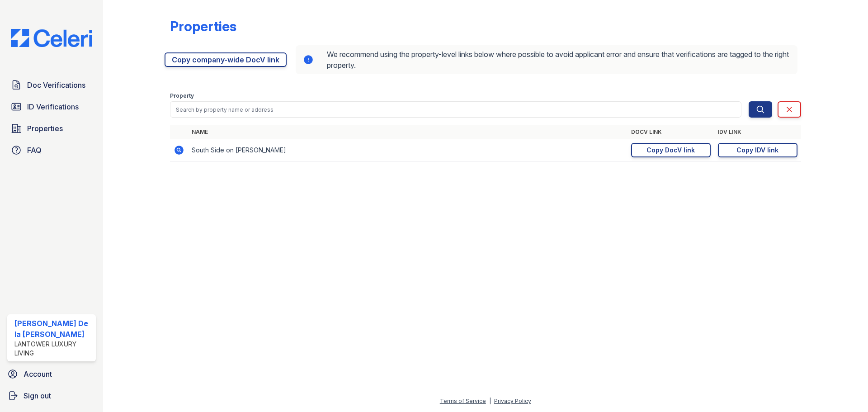 This screenshot has width=868, height=412. What do you see at coordinates (408, 132) in the screenshot?
I see `th: Name` at bounding box center [408, 132].